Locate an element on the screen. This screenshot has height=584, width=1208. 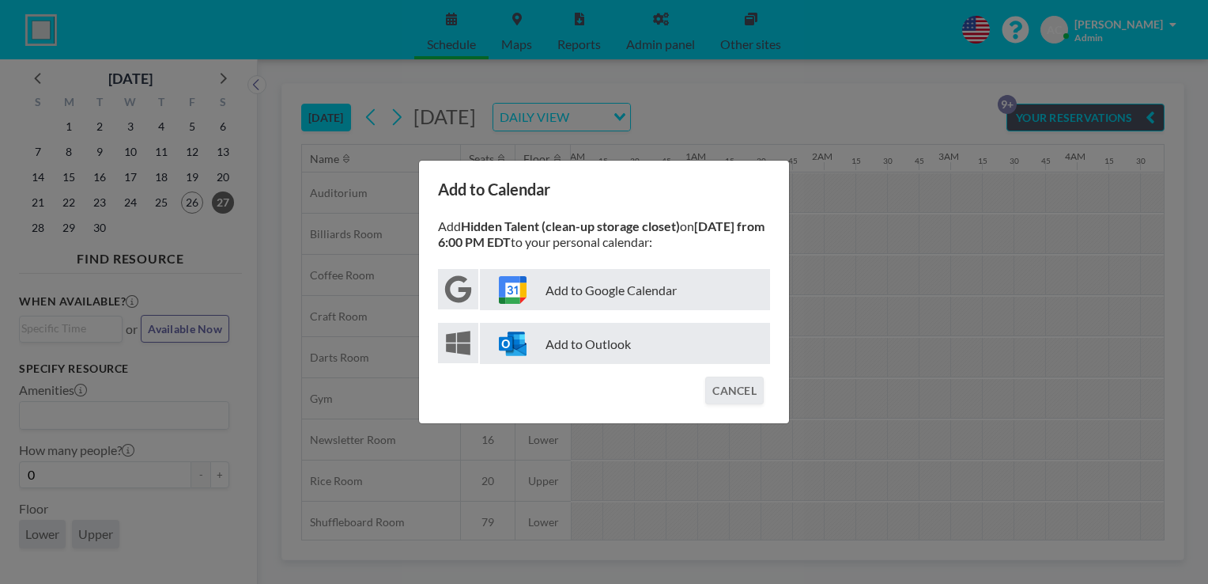
img: windows-outlook-icon.svg is located at coordinates (512, 343).